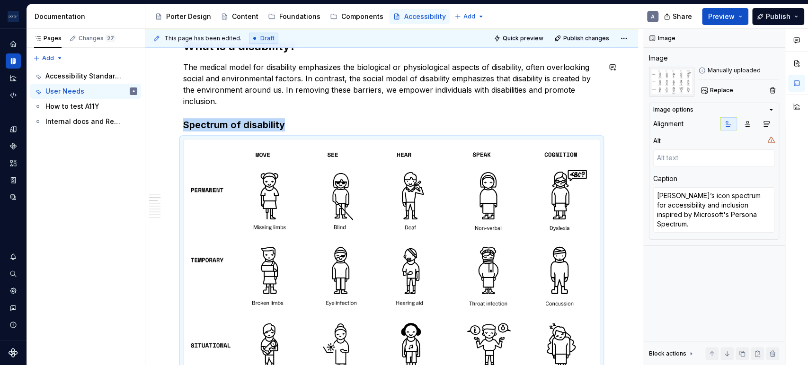  Describe the element at coordinates (718, 90) in the screenshot. I see `button: Replace` at that location.